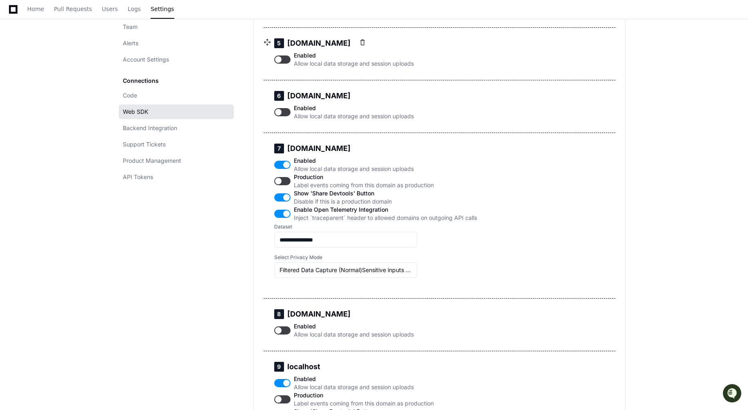 The height and width of the screenshot is (410, 748). Describe the element at coordinates (385, 210) in the screenshot. I see `span: Enable Open Telemetry Integration` at that location.